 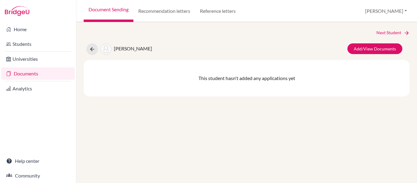 What do you see at coordinates (393, 33) in the screenshot?
I see `a: Next Student` at bounding box center [393, 33].